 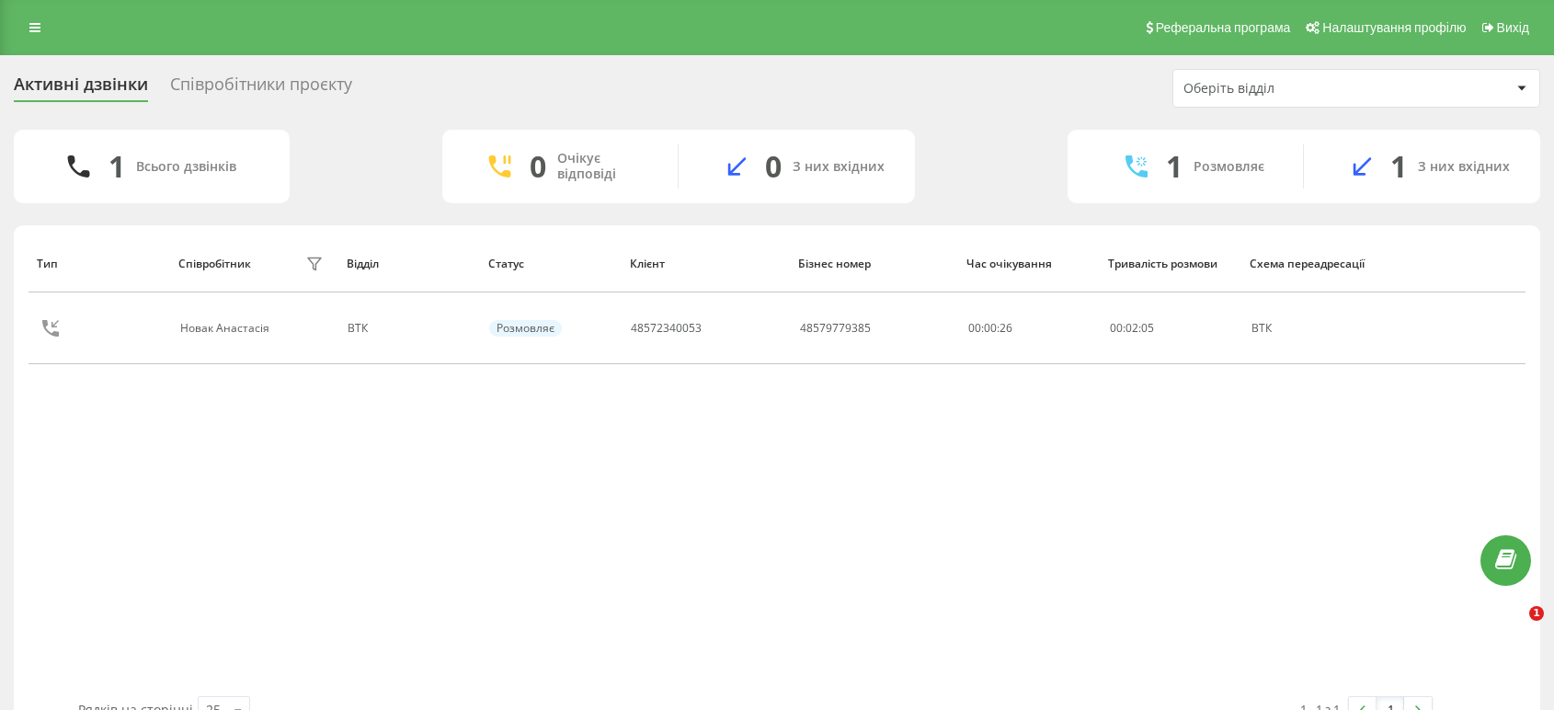 I want to click on span: 02, so click(x=1132, y=327).